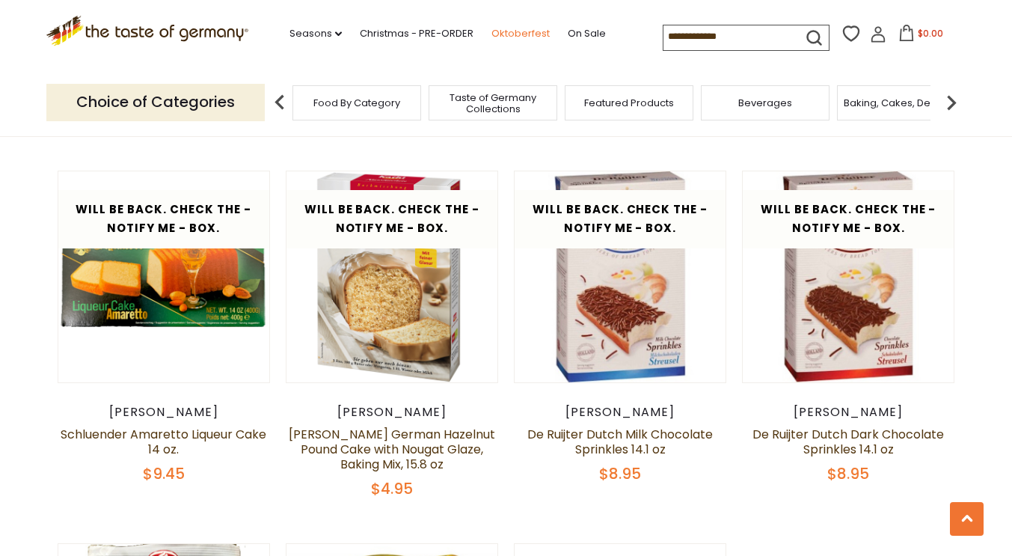  Describe the element at coordinates (765, 102) in the screenshot. I see `a: Beverages` at that location.